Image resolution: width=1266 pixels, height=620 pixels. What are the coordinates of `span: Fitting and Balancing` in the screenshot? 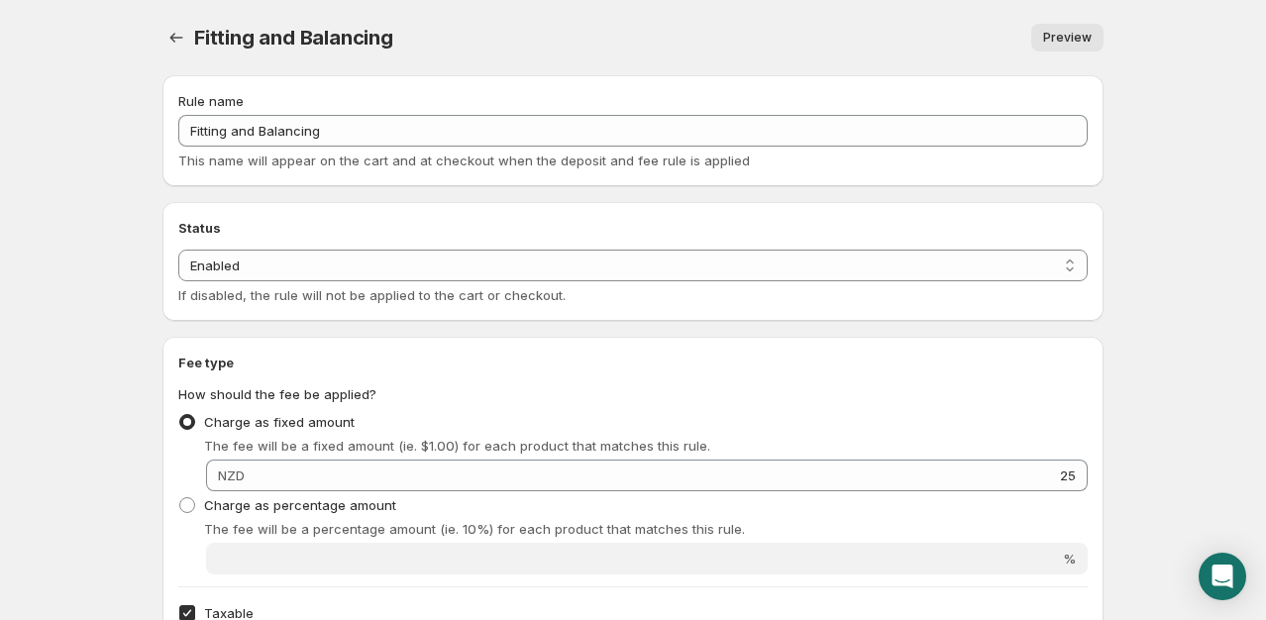 It's located at (293, 38).